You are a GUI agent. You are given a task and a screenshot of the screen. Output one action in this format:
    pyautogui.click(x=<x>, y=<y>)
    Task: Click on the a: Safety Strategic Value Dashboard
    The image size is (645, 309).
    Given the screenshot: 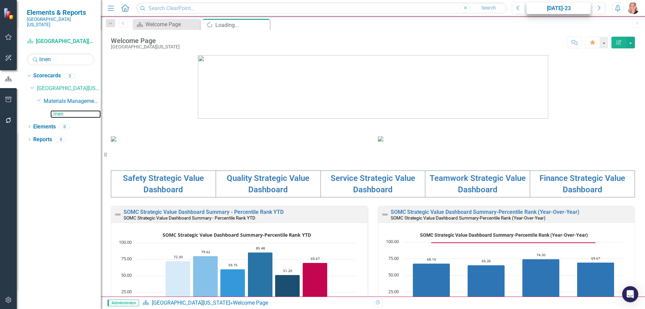 What is the action you would take?
    pyautogui.click(x=163, y=184)
    